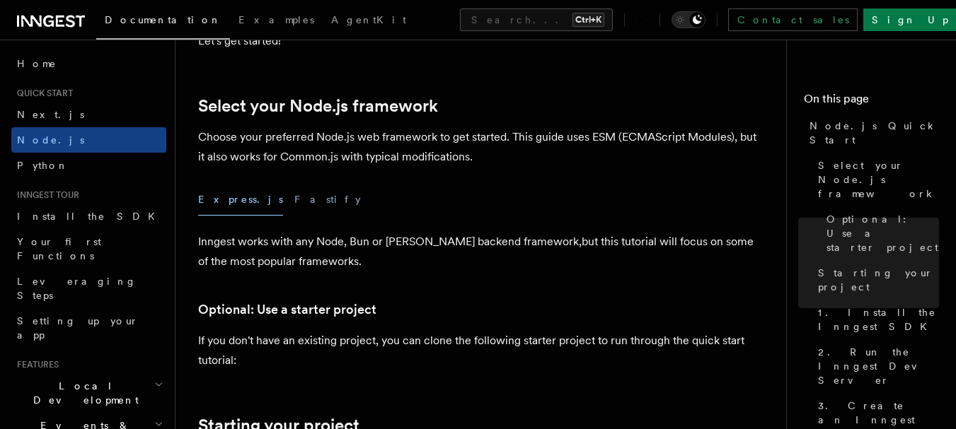  What do you see at coordinates (875, 280) in the screenshot?
I see `a: Starting your project` at bounding box center [875, 280].